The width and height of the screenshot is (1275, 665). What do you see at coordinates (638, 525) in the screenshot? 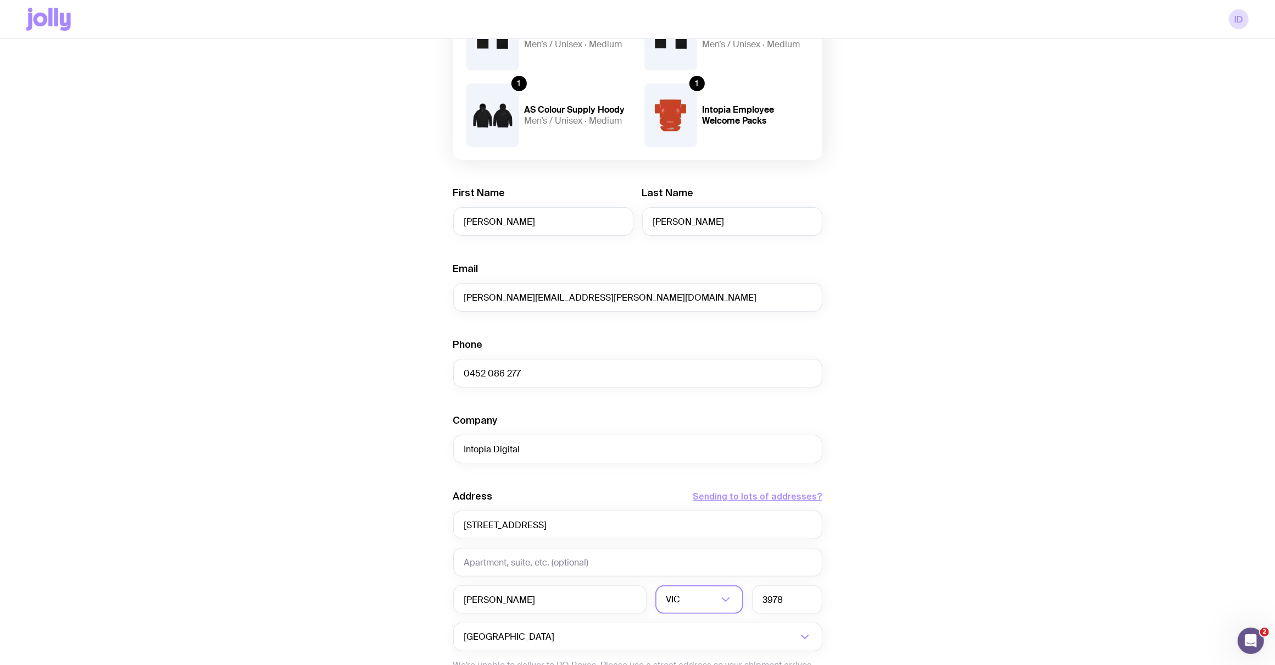
I see `input: Street Address` at bounding box center [638, 525].